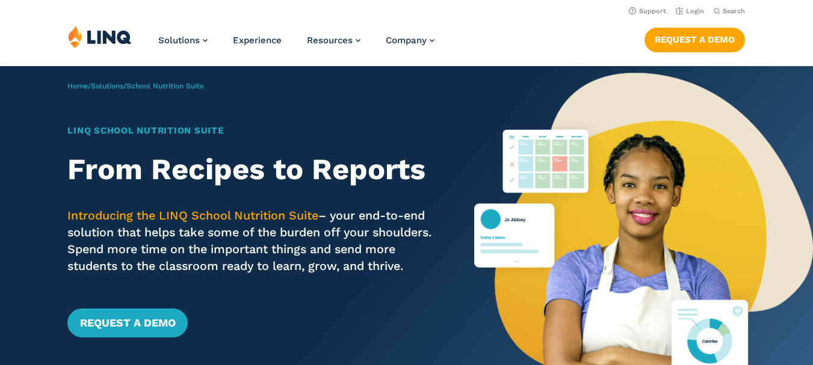  What do you see at coordinates (330, 40) in the screenshot?
I see `span: Resources` at bounding box center [330, 40].